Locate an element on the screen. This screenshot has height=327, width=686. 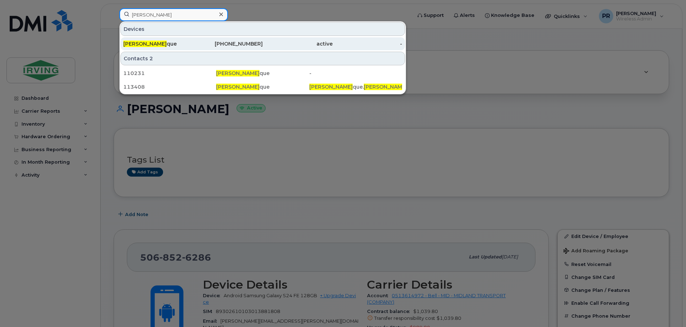
div: 110231 is located at coordinates (170, 73).